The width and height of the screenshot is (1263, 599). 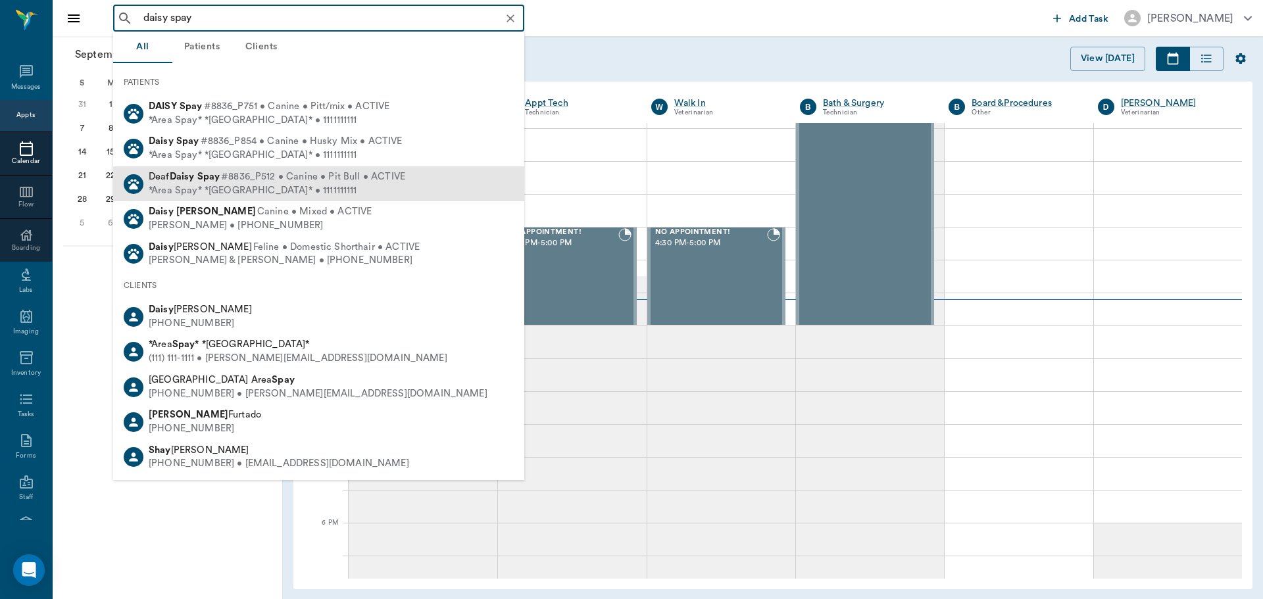 I want to click on span: Furtado, so click(x=205, y=414).